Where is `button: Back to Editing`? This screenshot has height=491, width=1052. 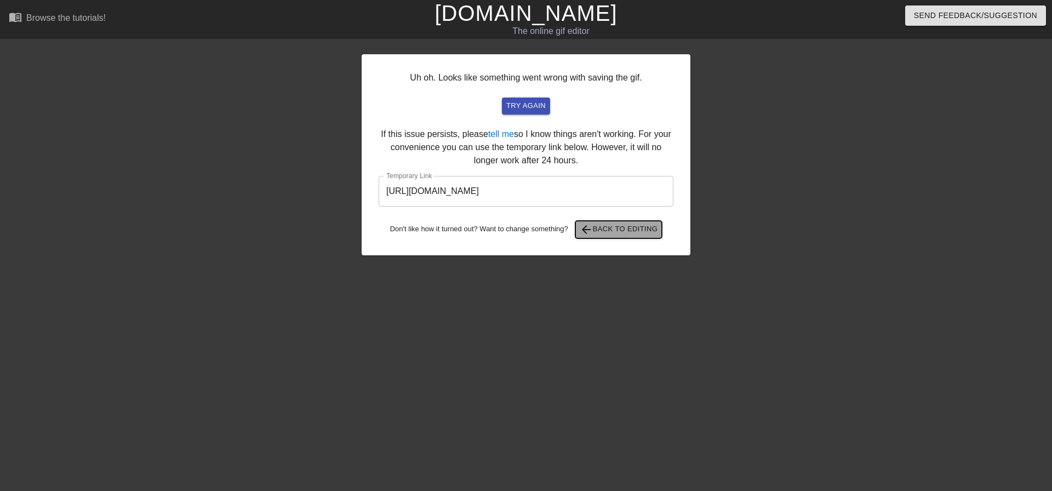
button: Back to Editing is located at coordinates (619, 230).